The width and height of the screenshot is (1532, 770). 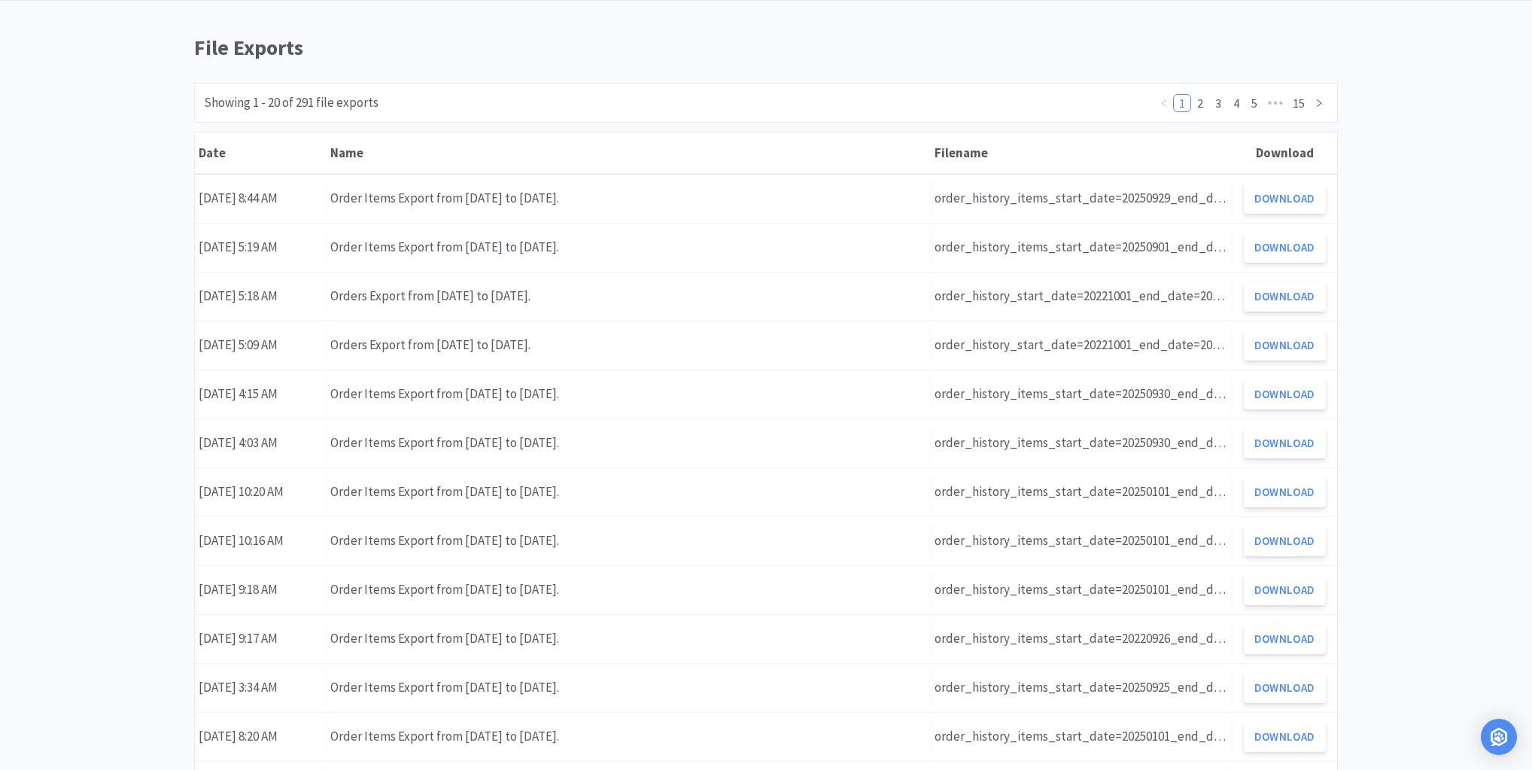 I want to click on li: Next 5 Pages, so click(x=1276, y=103).